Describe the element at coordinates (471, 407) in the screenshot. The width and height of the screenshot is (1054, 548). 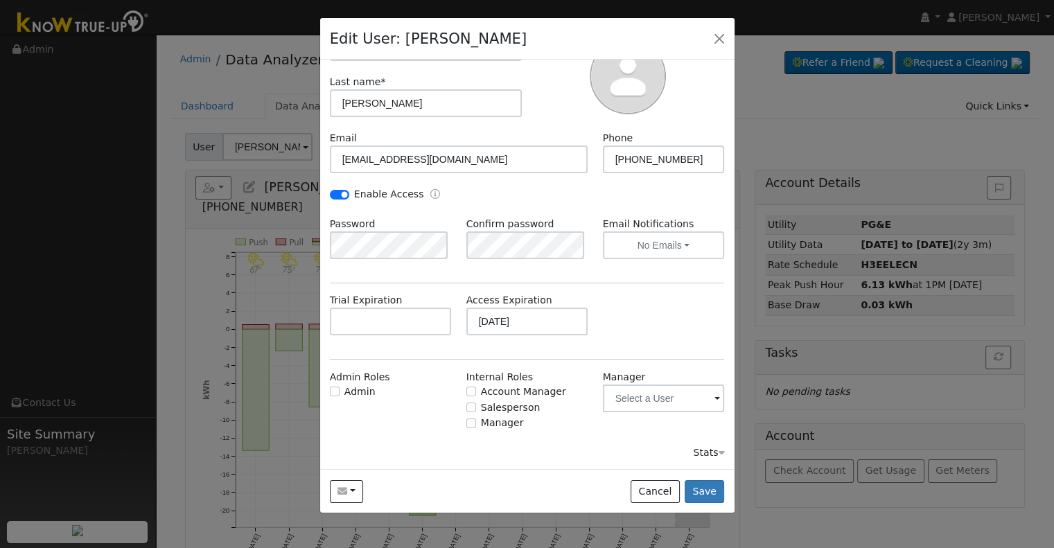
I see `input: Salesperson` at that location.